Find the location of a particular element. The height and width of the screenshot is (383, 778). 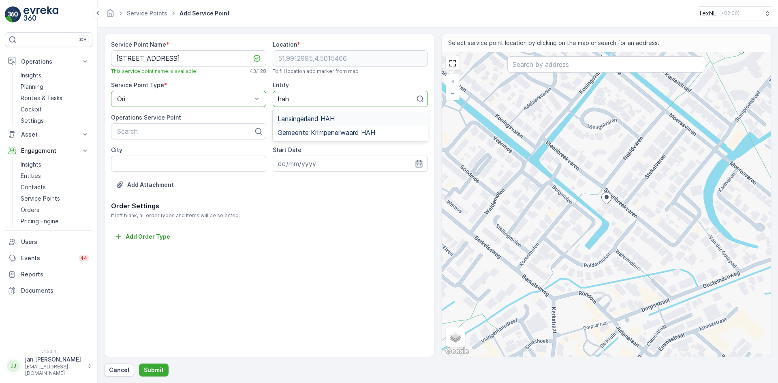

button: Engagement is located at coordinates (49, 151).